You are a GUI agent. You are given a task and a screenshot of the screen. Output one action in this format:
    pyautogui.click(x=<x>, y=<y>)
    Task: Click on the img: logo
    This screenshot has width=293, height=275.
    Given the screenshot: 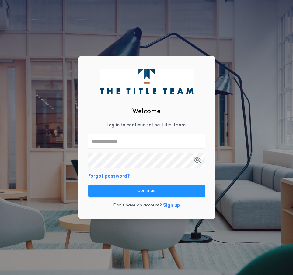 What is the action you would take?
    pyautogui.click(x=146, y=81)
    